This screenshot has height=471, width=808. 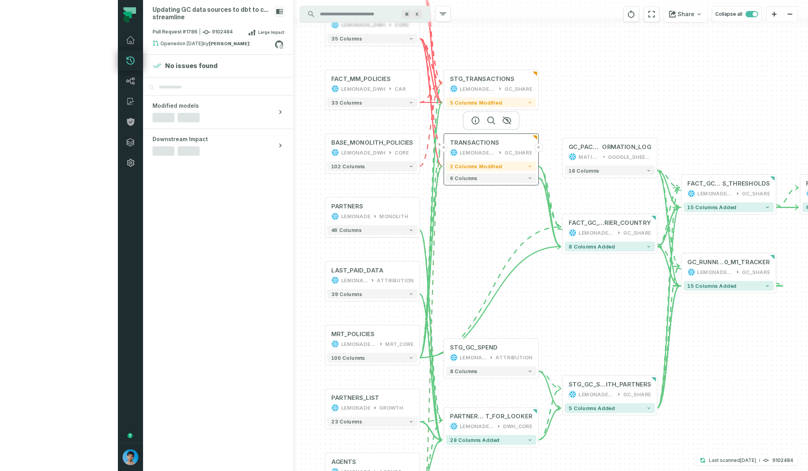 What do you see at coordinates (131, 457) in the screenshot?
I see `button: avatar of Omri Ildis` at bounding box center [131, 457].